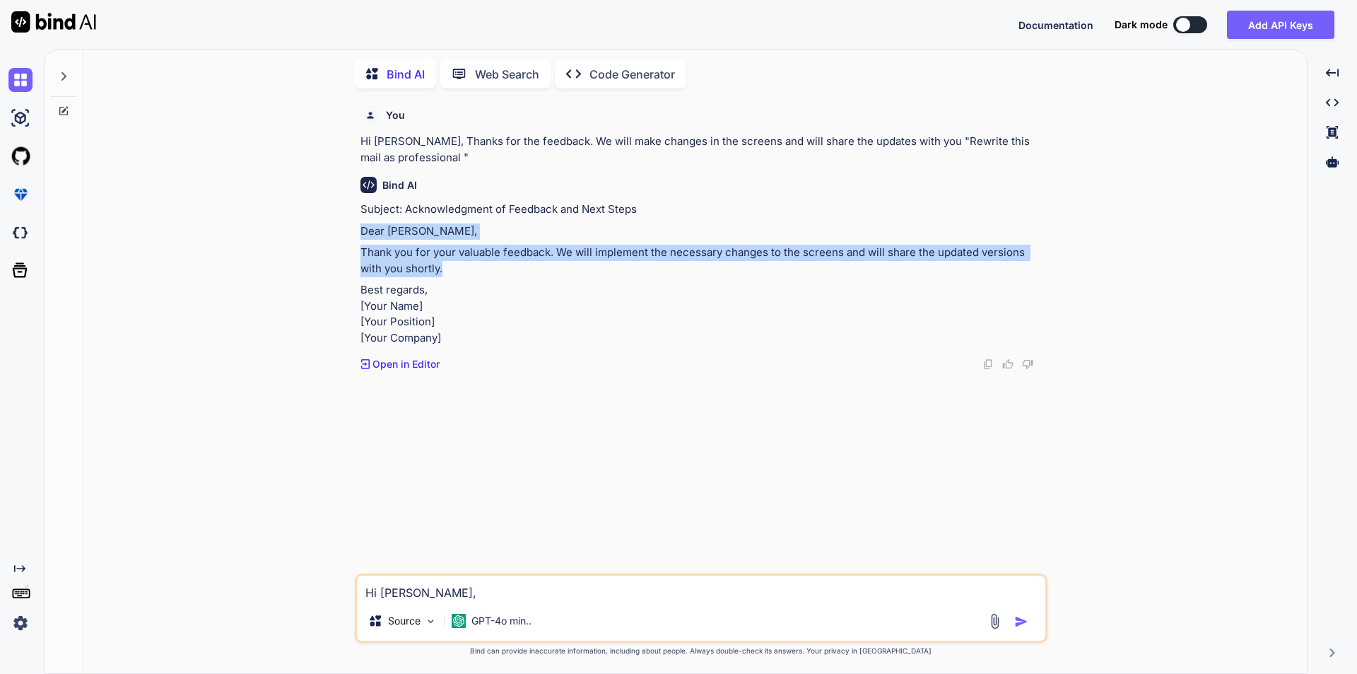 The width and height of the screenshot is (1357, 674). I want to click on p: Bind AI, so click(406, 74).